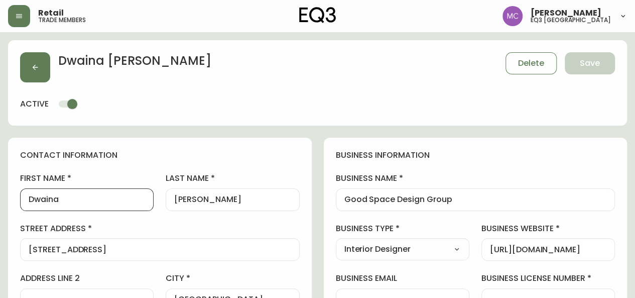 The height and width of the screenshot is (298, 635). What do you see at coordinates (233, 278) in the screenshot?
I see `label: city` at bounding box center [233, 278].